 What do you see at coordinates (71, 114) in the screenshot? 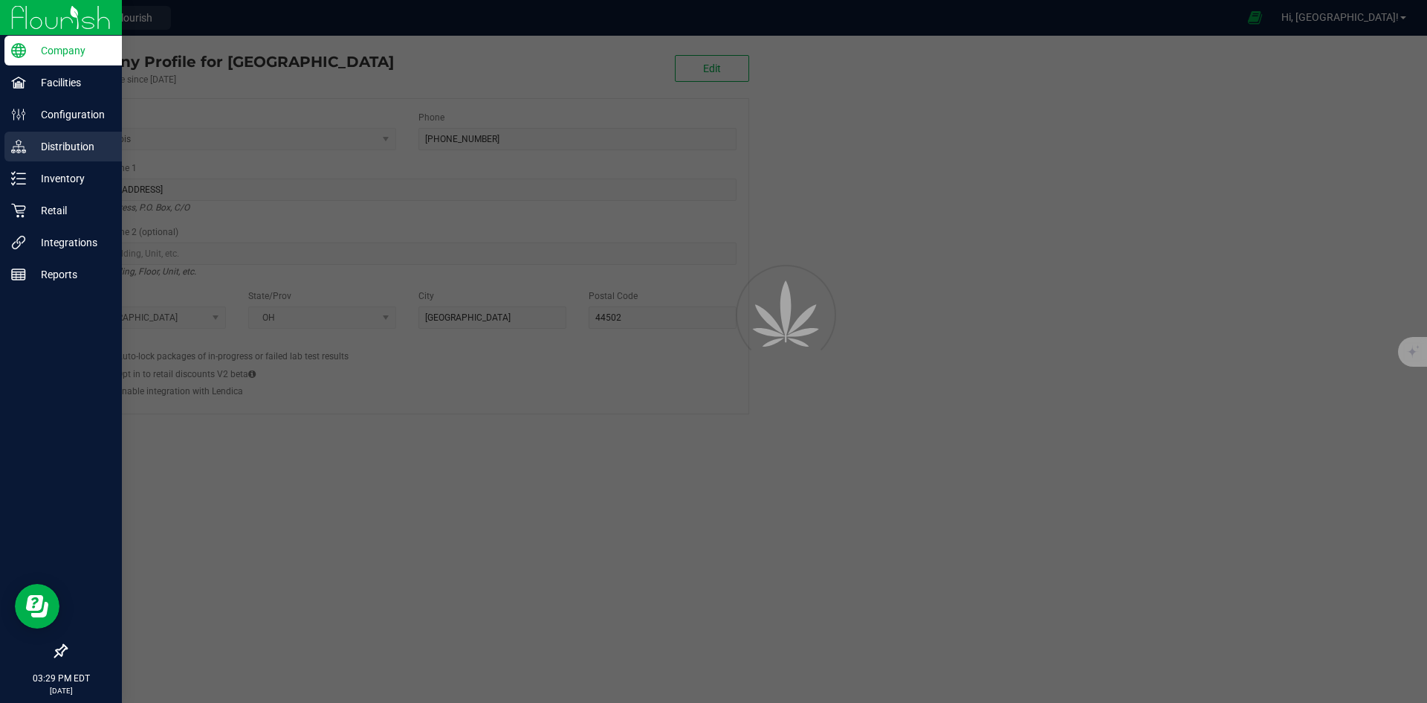
I see `p: Configuration` at bounding box center [71, 114].